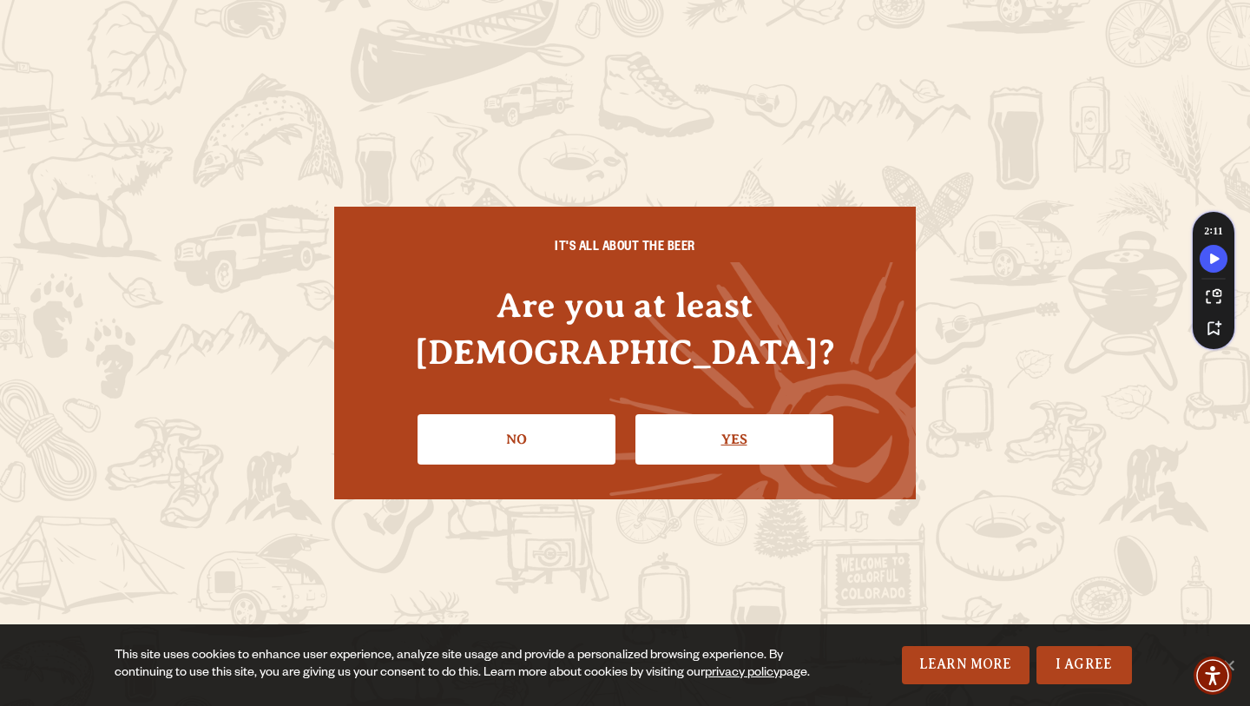  I want to click on div: Accessibility Menu, so click(1213, 675).